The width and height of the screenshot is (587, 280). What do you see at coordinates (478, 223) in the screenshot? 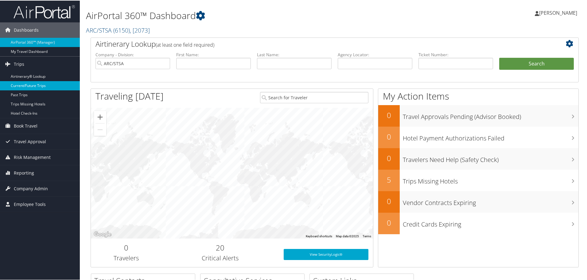
I see `a: 0Credit Cards Expiring` at bounding box center [478, 223].